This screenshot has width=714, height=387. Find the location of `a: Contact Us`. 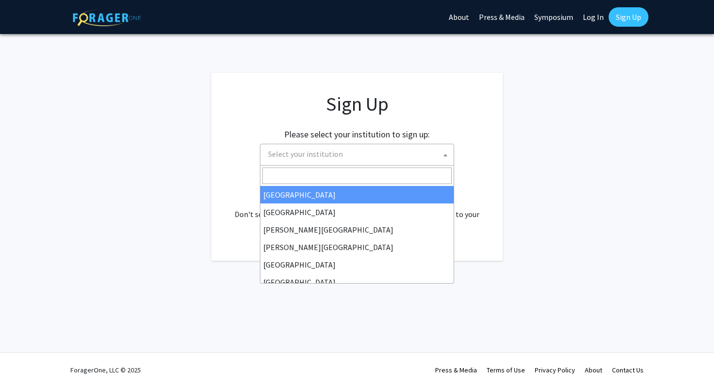

a: Contact Us is located at coordinates (628, 370).